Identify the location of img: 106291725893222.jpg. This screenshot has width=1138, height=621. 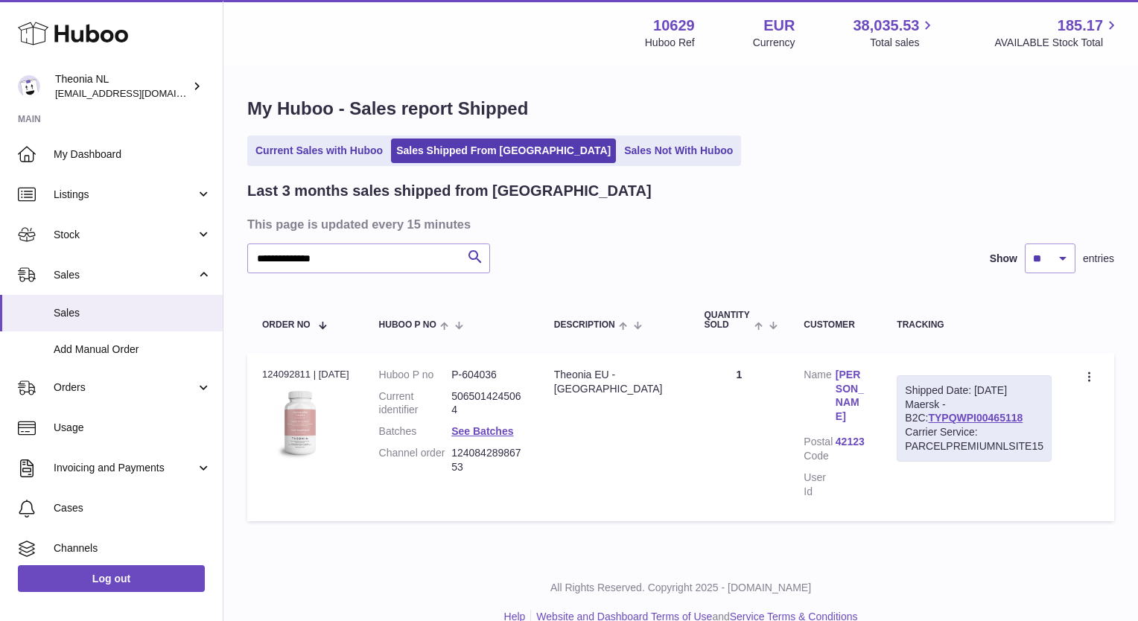
(299, 423).